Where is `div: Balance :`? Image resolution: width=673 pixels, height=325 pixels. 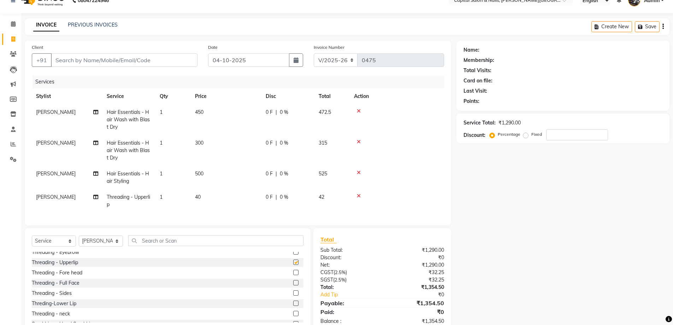 div: Balance : is located at coordinates (349, 321).